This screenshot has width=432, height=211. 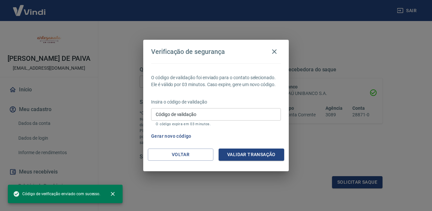 What do you see at coordinates (57, 194) in the screenshot?
I see `span: Código de verificação enviado com sucesso.` at bounding box center [57, 194].